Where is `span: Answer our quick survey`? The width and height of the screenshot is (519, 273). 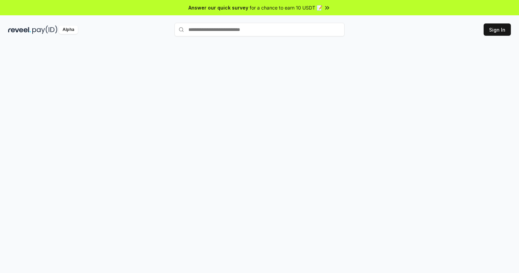 span: Answer our quick survey is located at coordinates (218, 7).